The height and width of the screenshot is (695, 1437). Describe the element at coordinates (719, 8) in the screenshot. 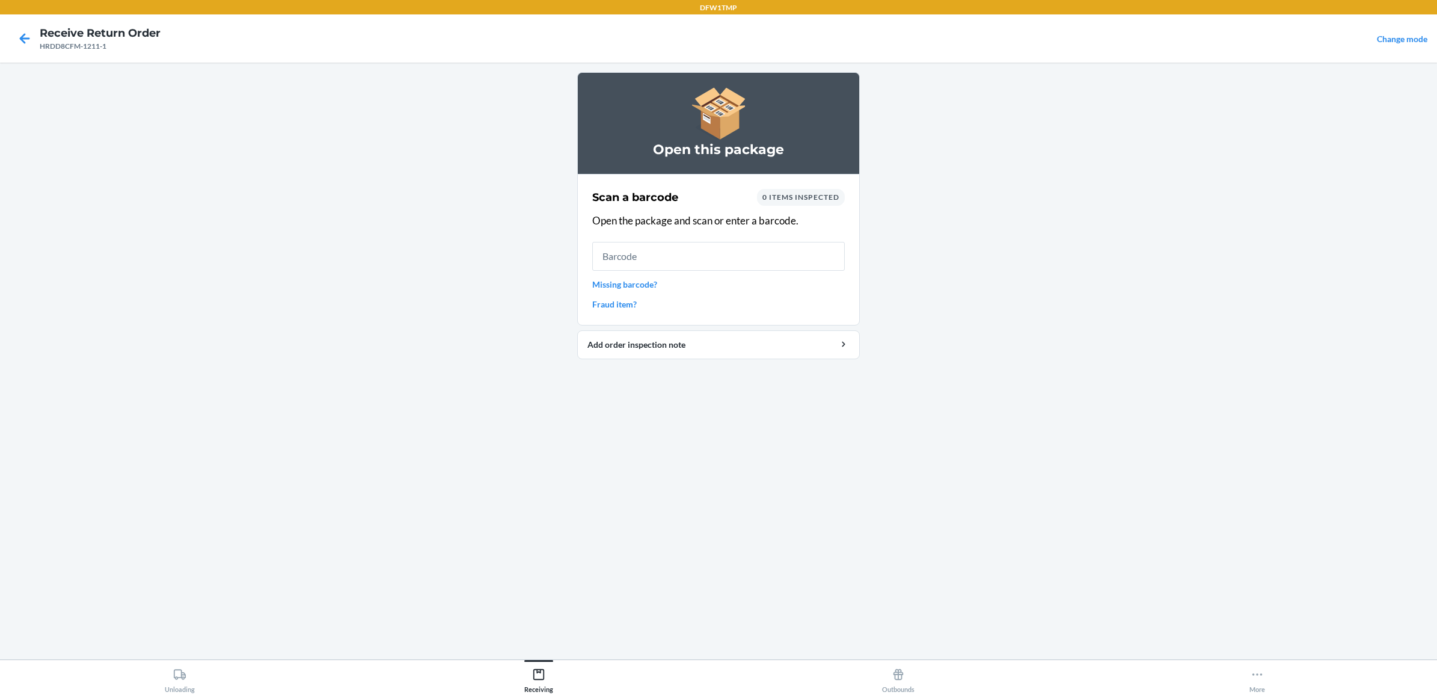

I see `p: DFW1TMP` at that location.